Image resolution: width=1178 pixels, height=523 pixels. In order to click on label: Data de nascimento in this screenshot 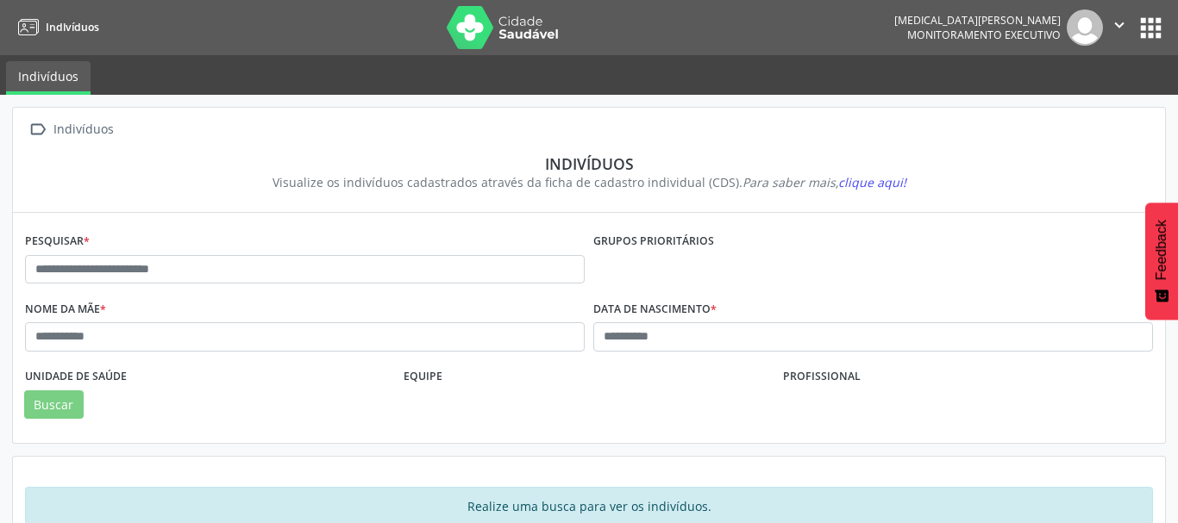, I will do `click(654, 309)`.